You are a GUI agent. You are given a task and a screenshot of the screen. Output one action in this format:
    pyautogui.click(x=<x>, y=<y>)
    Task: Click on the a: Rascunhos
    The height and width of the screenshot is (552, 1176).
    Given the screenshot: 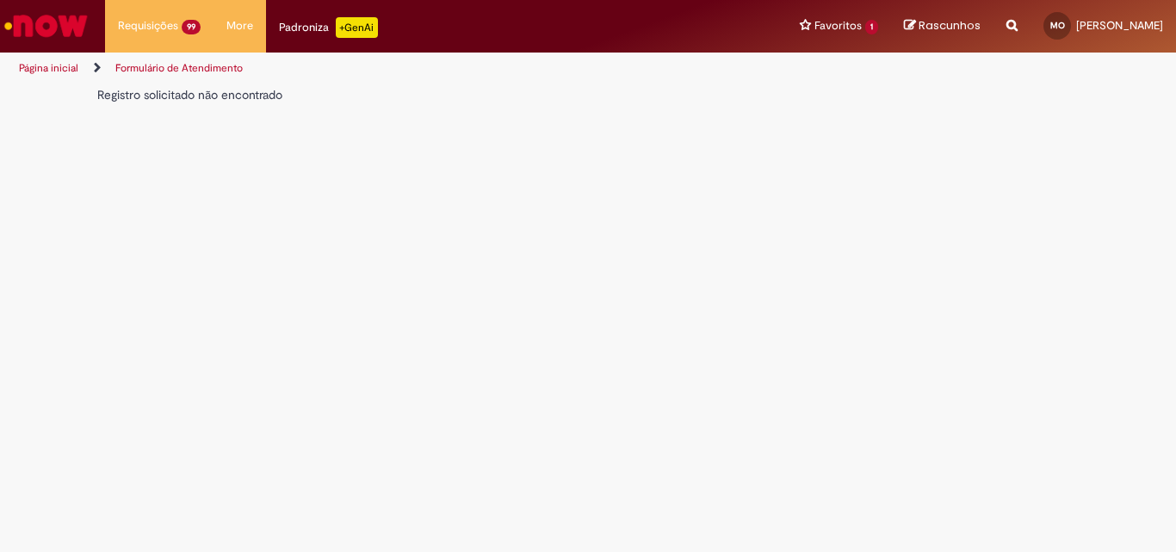 What is the action you would take?
    pyautogui.click(x=942, y=26)
    